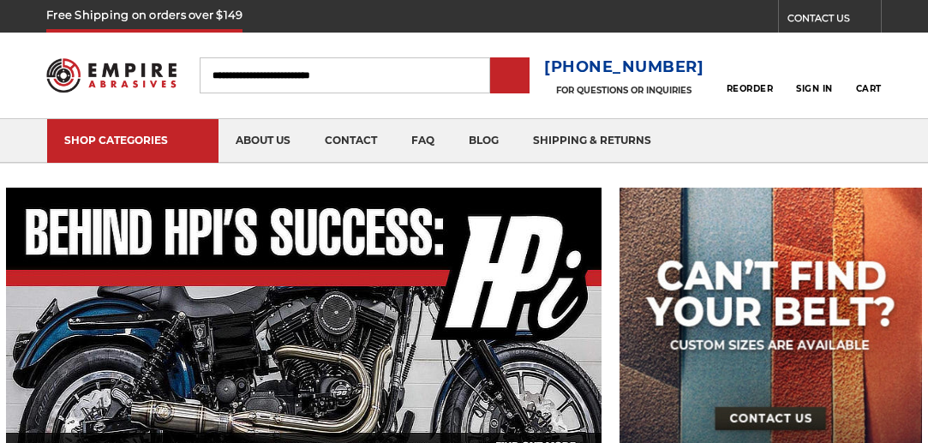  What do you see at coordinates (814, 88) in the screenshot?
I see `span: Sign In` at bounding box center [814, 88].